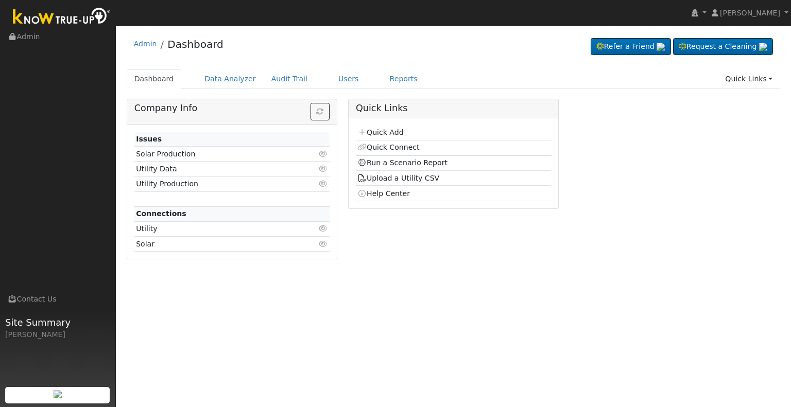 This screenshot has width=791, height=407. I want to click on td: Utility, so click(216, 229).